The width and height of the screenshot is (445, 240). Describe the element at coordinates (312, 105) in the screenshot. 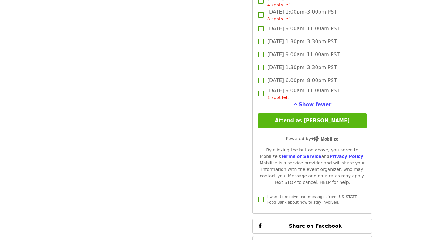

I see `button: See more timeslots` at that location.